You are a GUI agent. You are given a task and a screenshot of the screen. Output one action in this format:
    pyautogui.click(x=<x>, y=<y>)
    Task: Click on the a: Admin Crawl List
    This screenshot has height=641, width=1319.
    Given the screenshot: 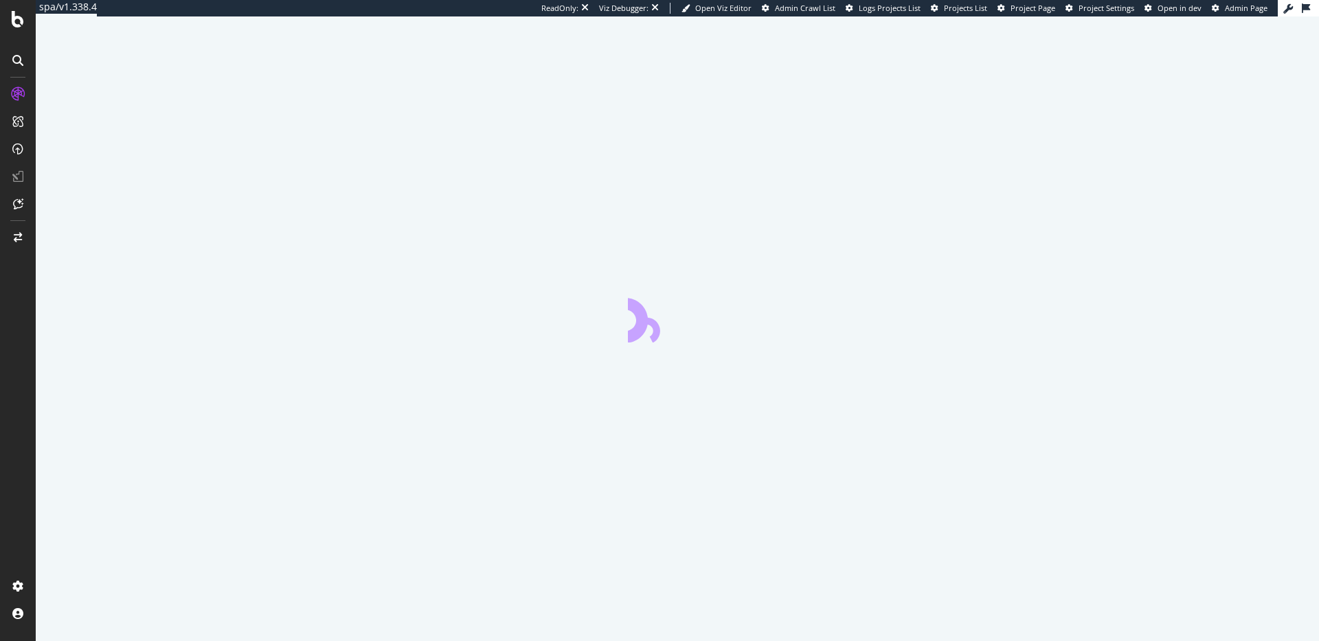 What is the action you would take?
    pyautogui.click(x=798, y=8)
    